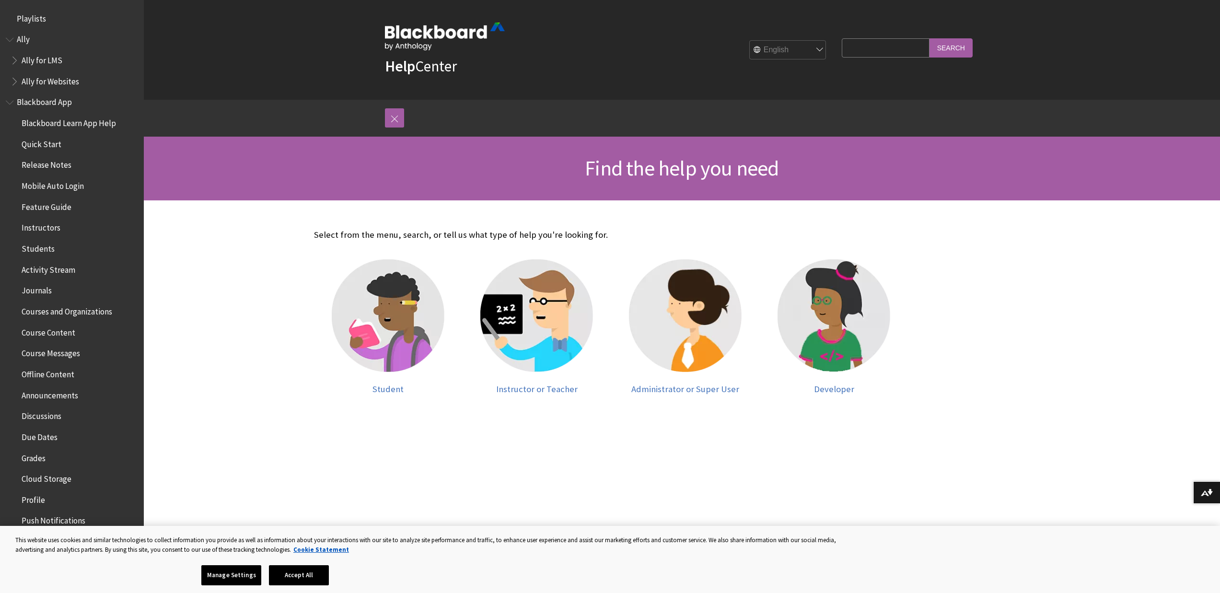 This screenshot has width=1220, height=593. Describe the element at coordinates (38, 247) in the screenshot. I see `span: Students` at that location.